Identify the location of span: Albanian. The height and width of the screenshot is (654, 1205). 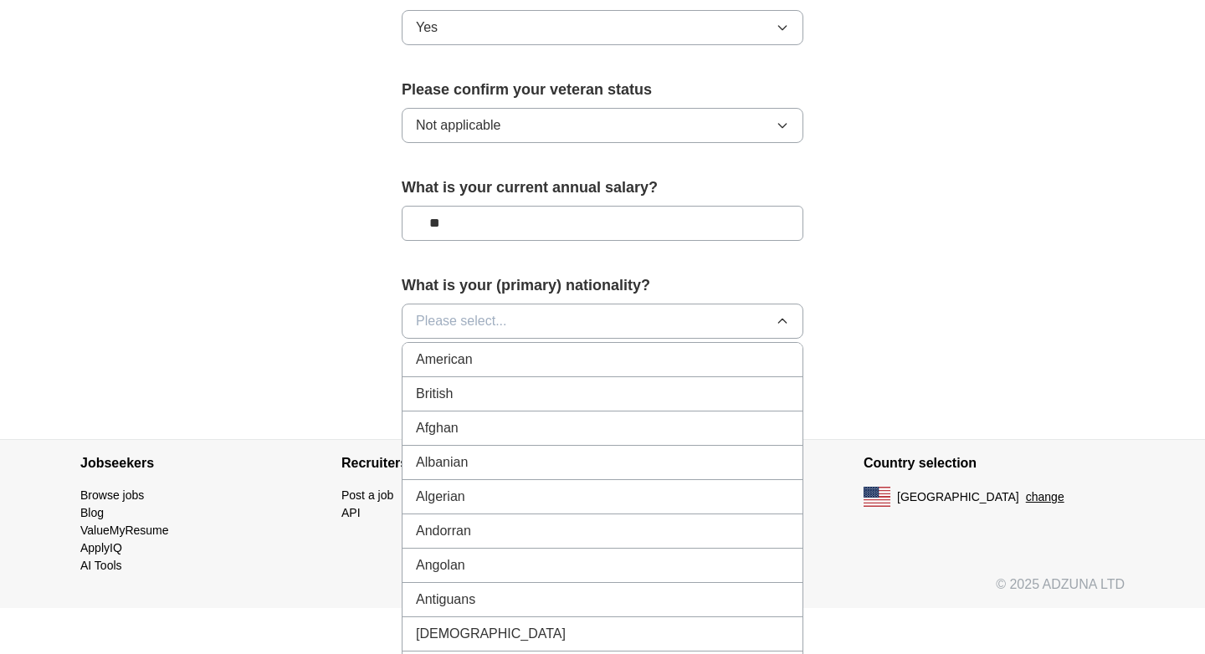
(442, 463).